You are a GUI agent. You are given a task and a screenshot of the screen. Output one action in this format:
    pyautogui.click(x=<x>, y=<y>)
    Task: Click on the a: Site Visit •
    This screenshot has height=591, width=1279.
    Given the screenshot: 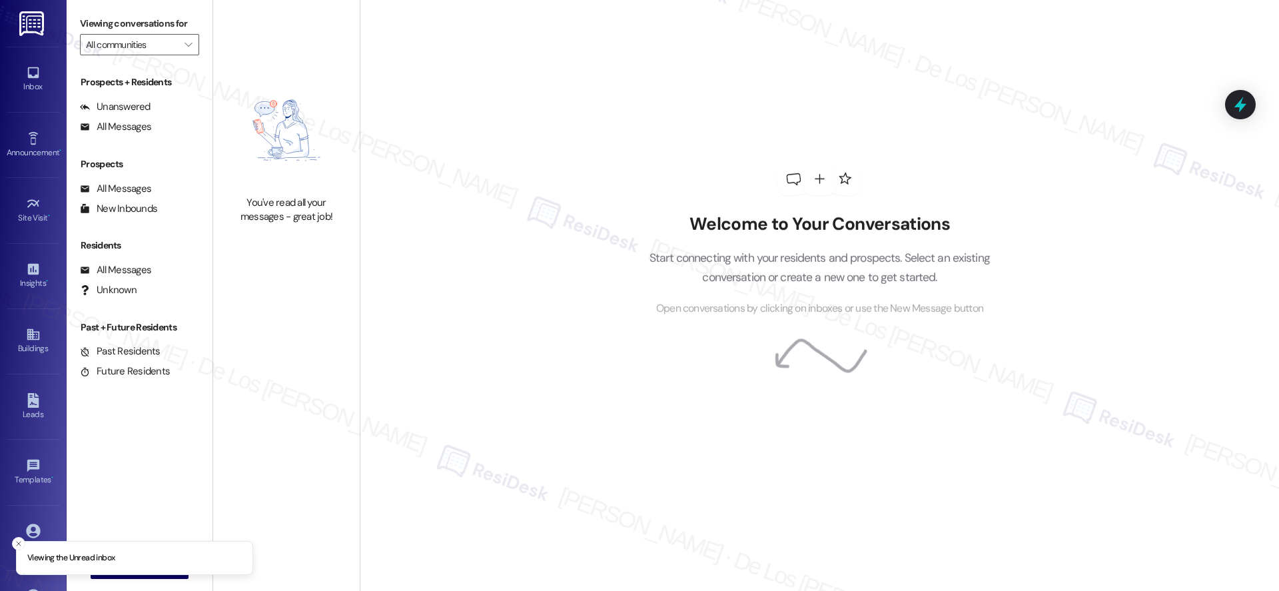 What is the action you would take?
    pyautogui.click(x=33, y=211)
    